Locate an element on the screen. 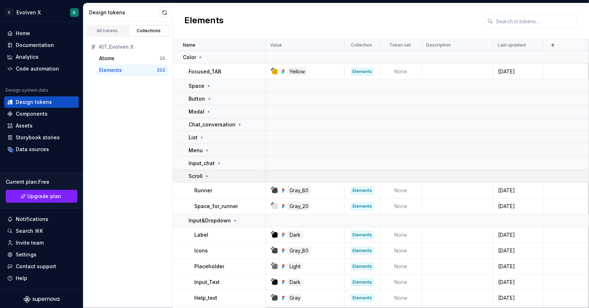  p: Help_text is located at coordinates (206, 298).